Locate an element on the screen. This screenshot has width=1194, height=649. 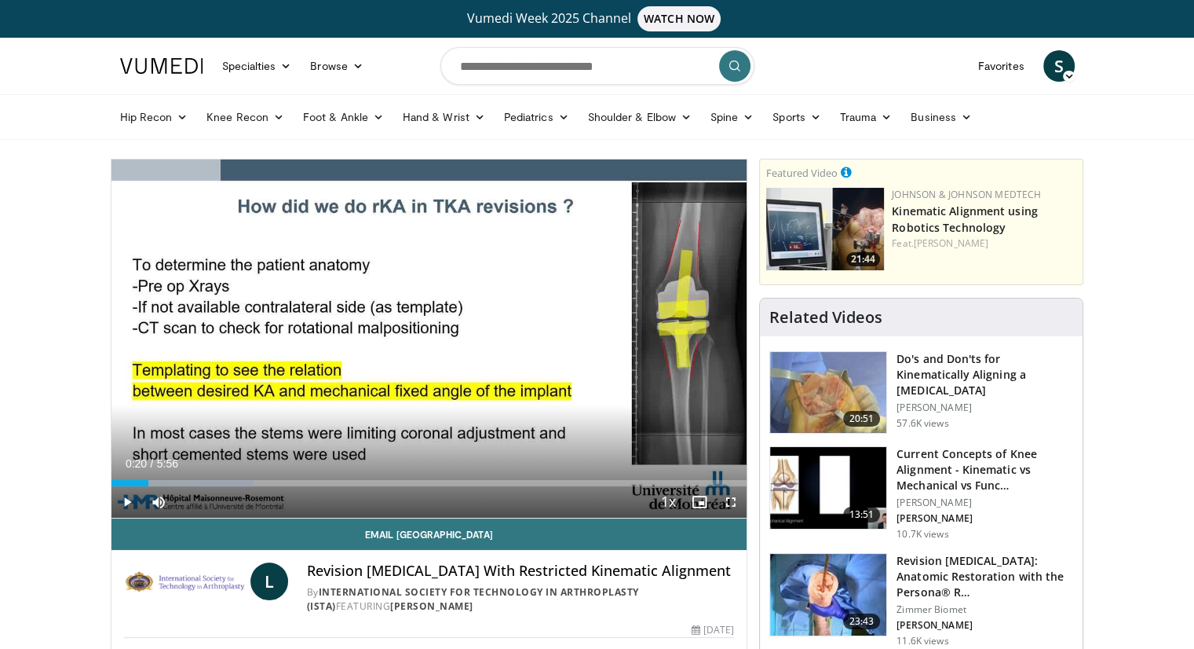
img: VuMedi Logo is located at coordinates (162, 66).